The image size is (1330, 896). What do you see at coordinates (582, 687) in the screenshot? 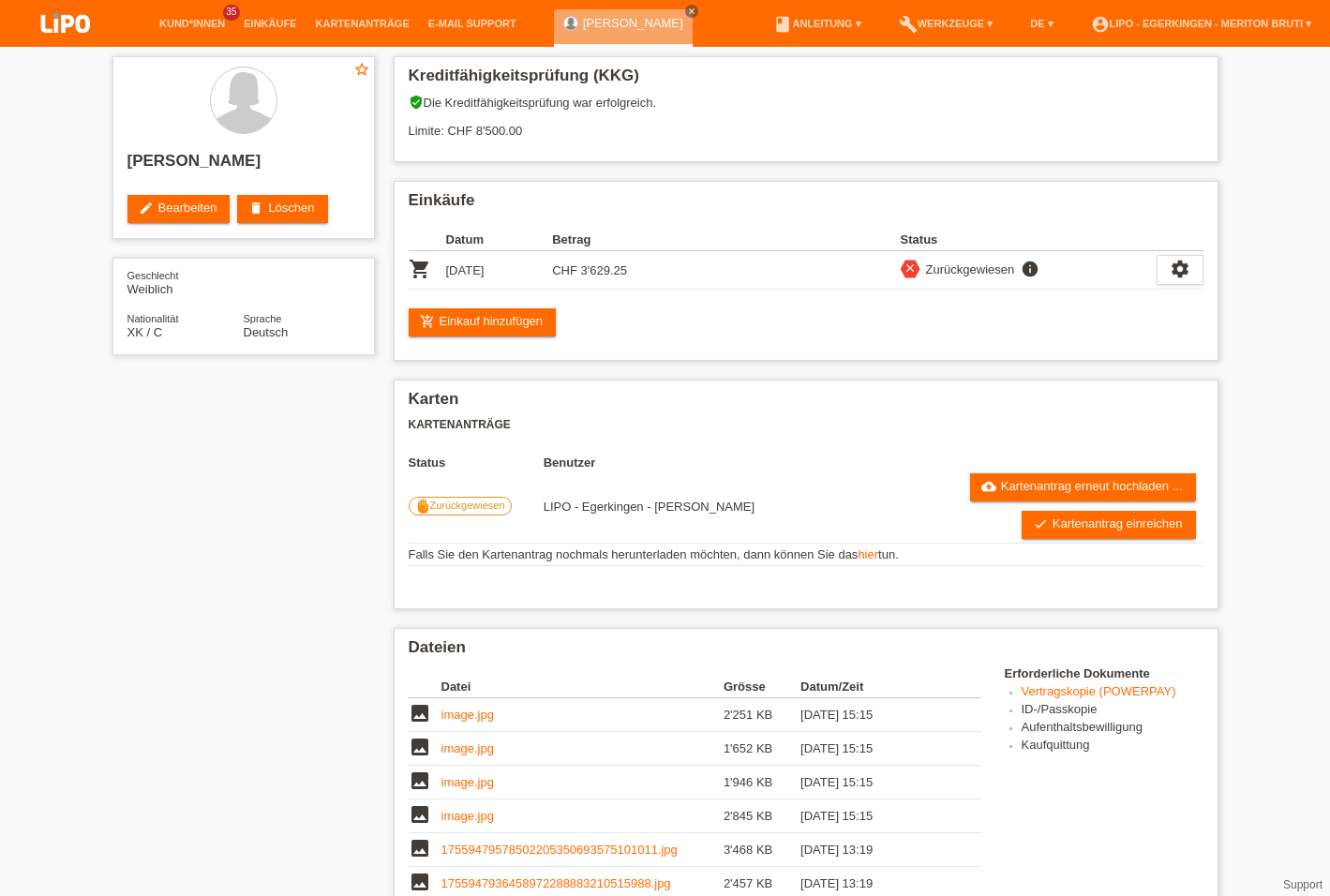
I see `th: Datei` at bounding box center [582, 687].